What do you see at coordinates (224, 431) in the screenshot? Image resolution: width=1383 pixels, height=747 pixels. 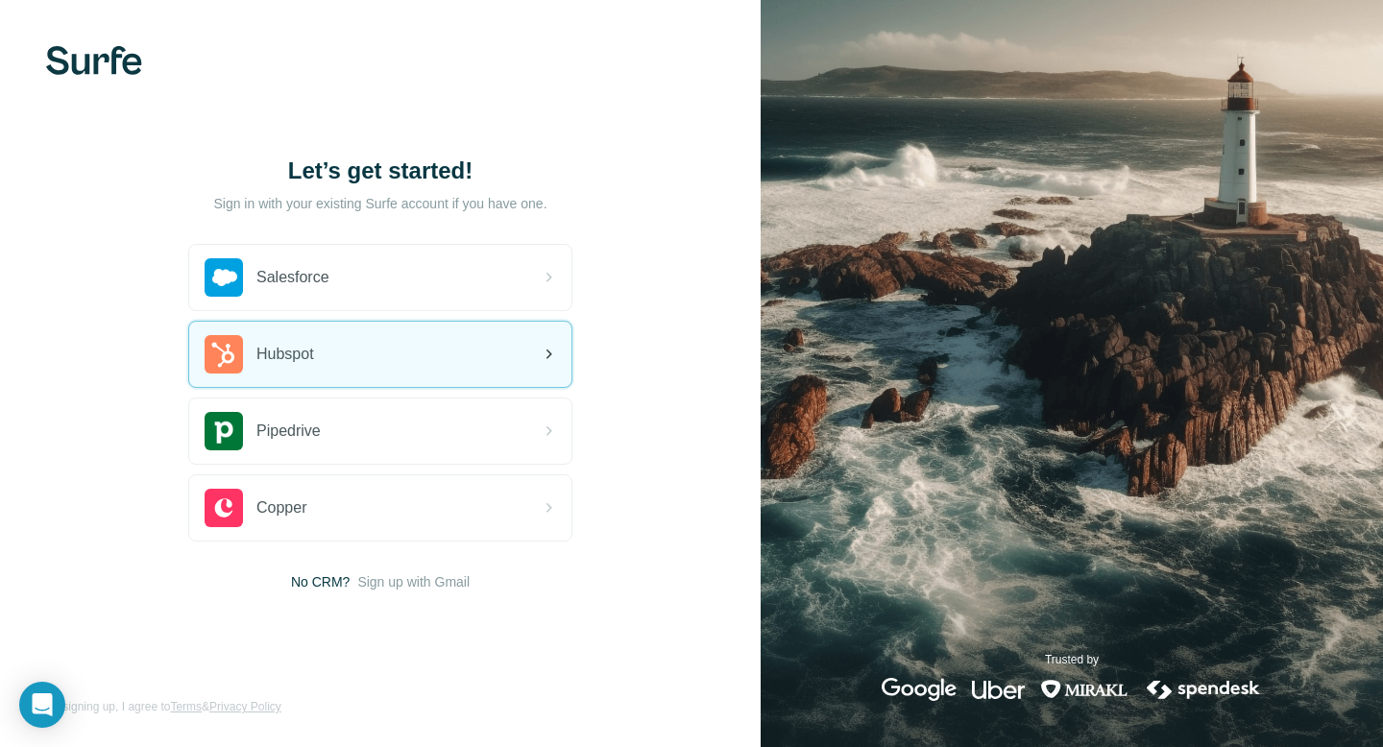 I see `img: pipedrive's logo` at bounding box center [224, 431].